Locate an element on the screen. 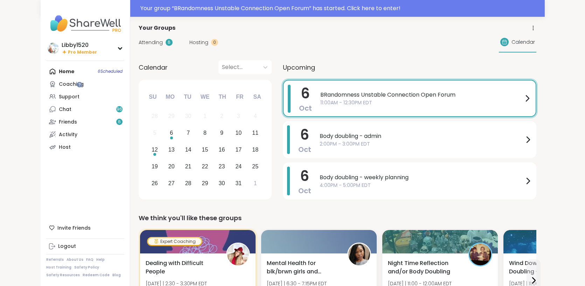 The height and width of the screenshot is (286, 585). div: Sa is located at coordinates (257, 97).